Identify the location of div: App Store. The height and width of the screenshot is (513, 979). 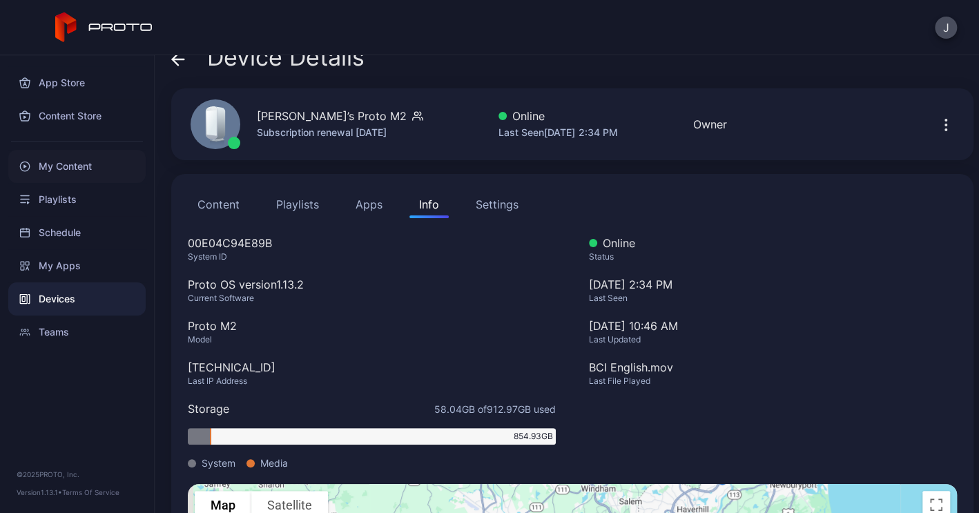
(77, 83).